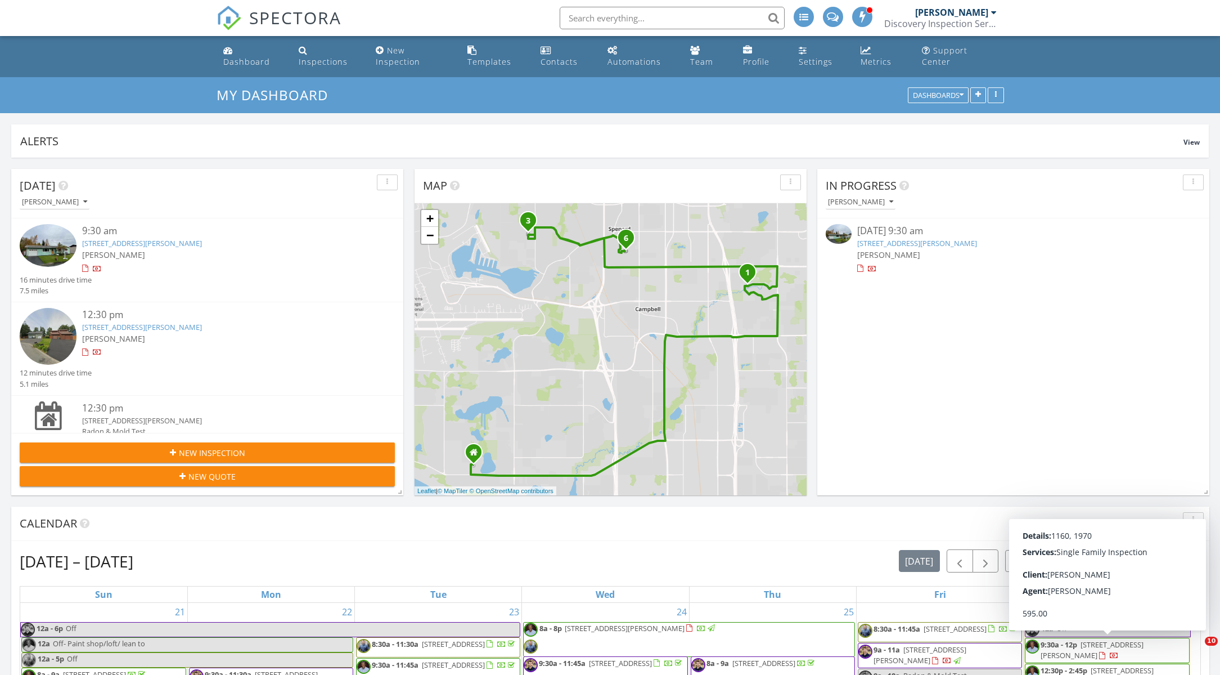 The height and width of the screenshot is (675, 1220). What do you see at coordinates (395, 644) in the screenshot?
I see `span: 8:30a - 11:30a` at bounding box center [395, 644].